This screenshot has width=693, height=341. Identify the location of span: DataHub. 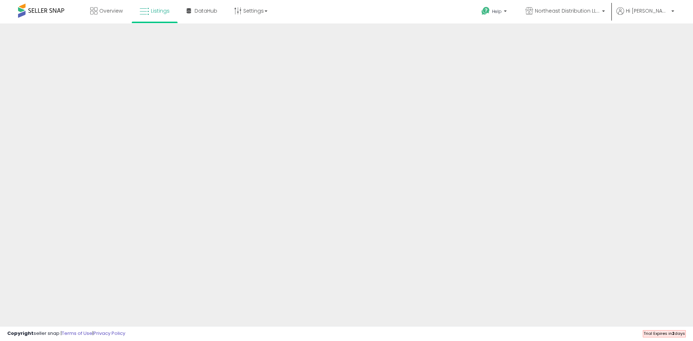
(206, 11).